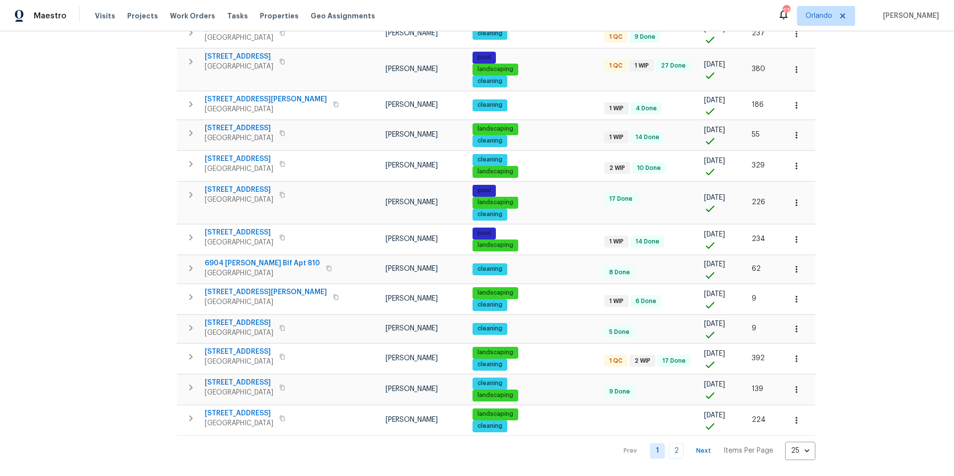 Image resolution: width=954 pixels, height=476 pixels. What do you see at coordinates (757, 389) in the screenshot?
I see `span: 139` at bounding box center [757, 389].